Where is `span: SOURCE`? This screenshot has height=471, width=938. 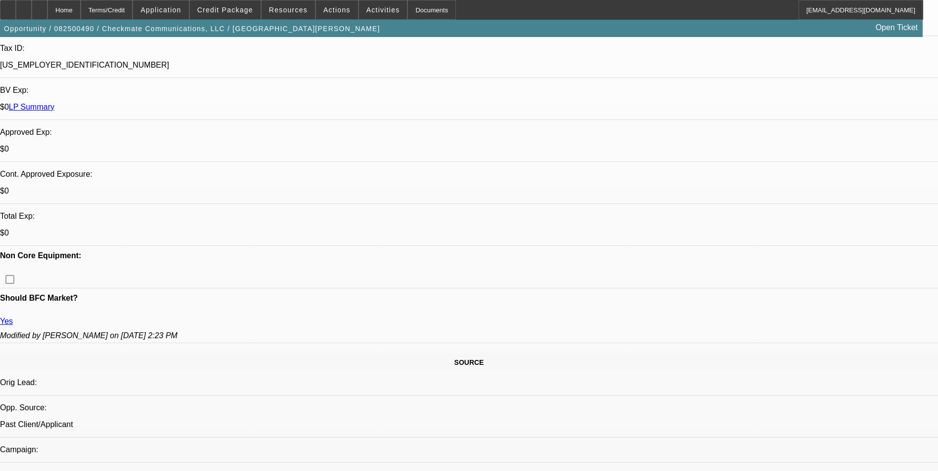 span: SOURCE is located at coordinates (469, 363).